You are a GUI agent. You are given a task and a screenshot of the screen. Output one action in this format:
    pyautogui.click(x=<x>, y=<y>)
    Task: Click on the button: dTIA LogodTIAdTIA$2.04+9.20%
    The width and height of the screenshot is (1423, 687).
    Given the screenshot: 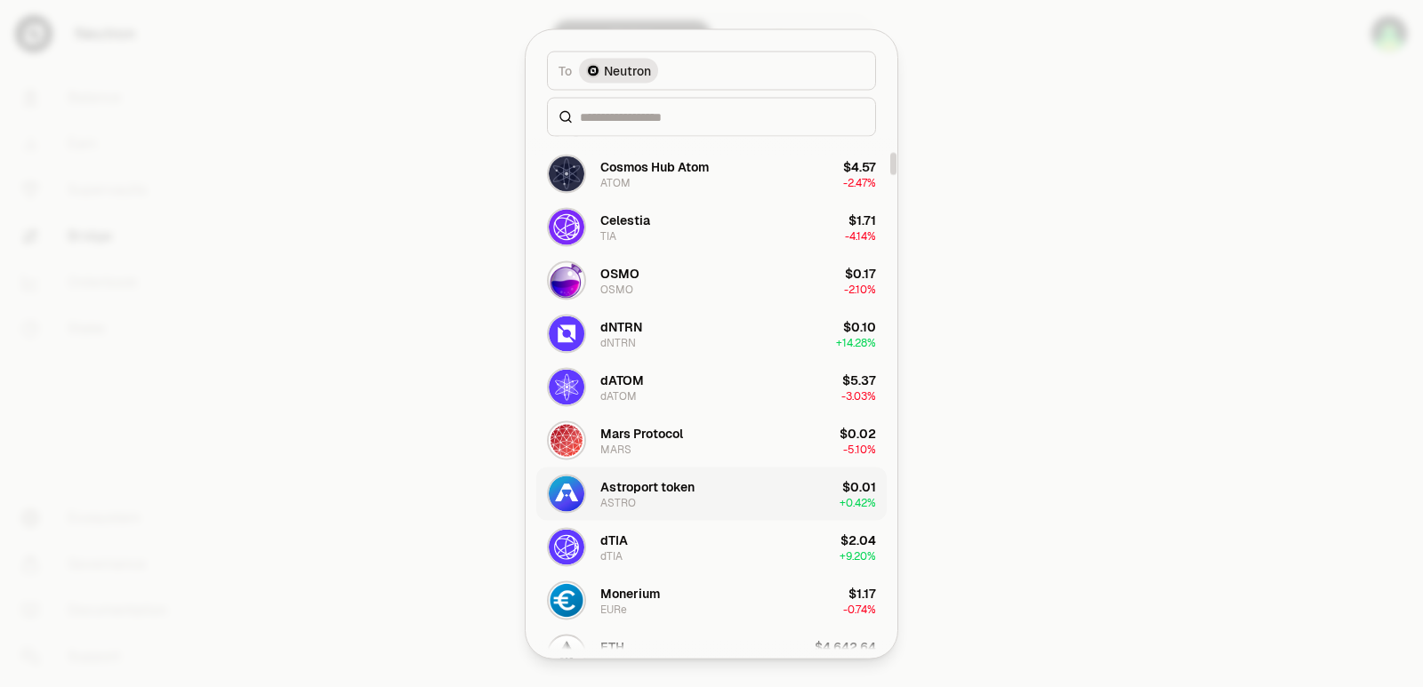 What is the action you would take?
    pyautogui.click(x=711, y=547)
    